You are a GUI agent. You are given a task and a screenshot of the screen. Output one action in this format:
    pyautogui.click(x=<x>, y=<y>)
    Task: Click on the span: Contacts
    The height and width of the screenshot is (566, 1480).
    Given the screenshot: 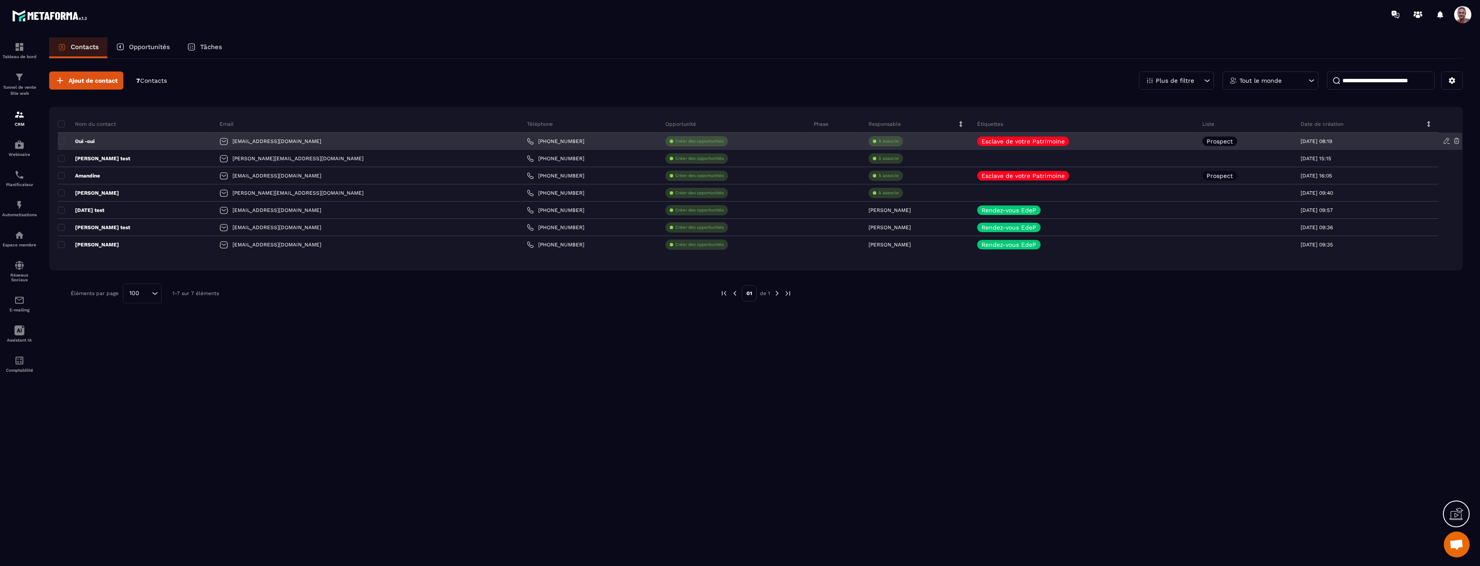 What is the action you would take?
    pyautogui.click(x=153, y=81)
    